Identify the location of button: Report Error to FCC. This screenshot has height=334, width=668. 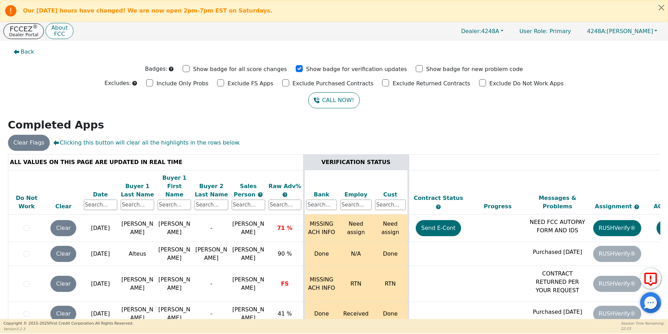
(651, 278).